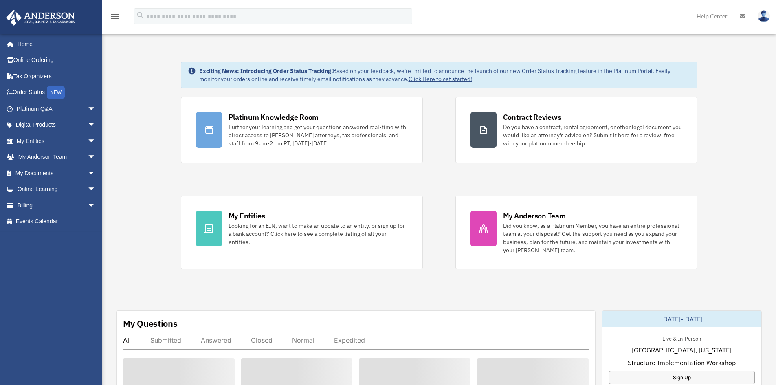 This screenshot has width=776, height=385. I want to click on img: Anderson Advisors Platinum Portal, so click(40, 18).